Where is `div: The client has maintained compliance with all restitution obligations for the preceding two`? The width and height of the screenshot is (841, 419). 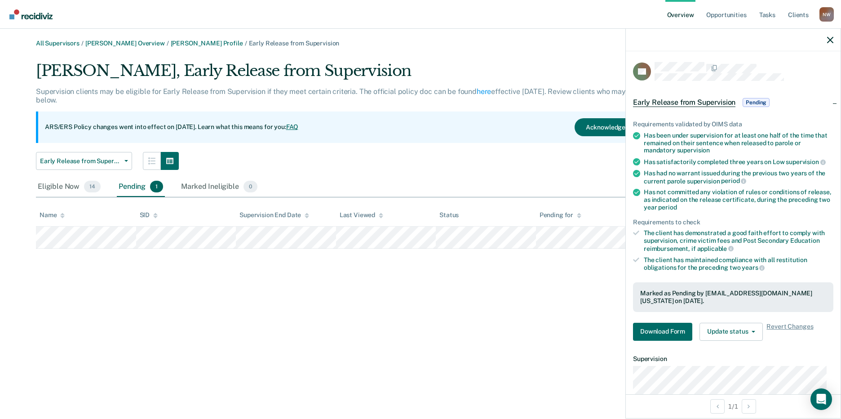
div: The client has maintained compliance with all restitution obligations for the preceding two is located at coordinates (739, 264).